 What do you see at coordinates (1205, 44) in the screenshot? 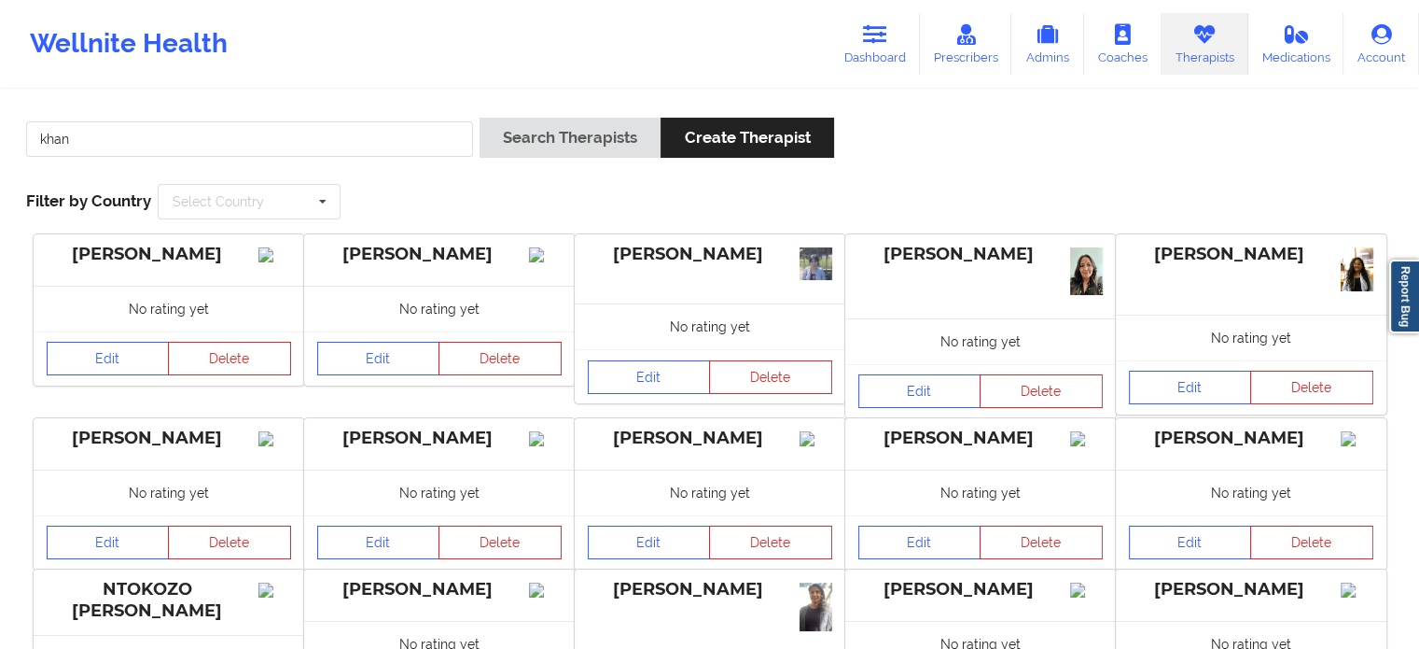
I see `a: Therapists` at bounding box center [1205, 44].